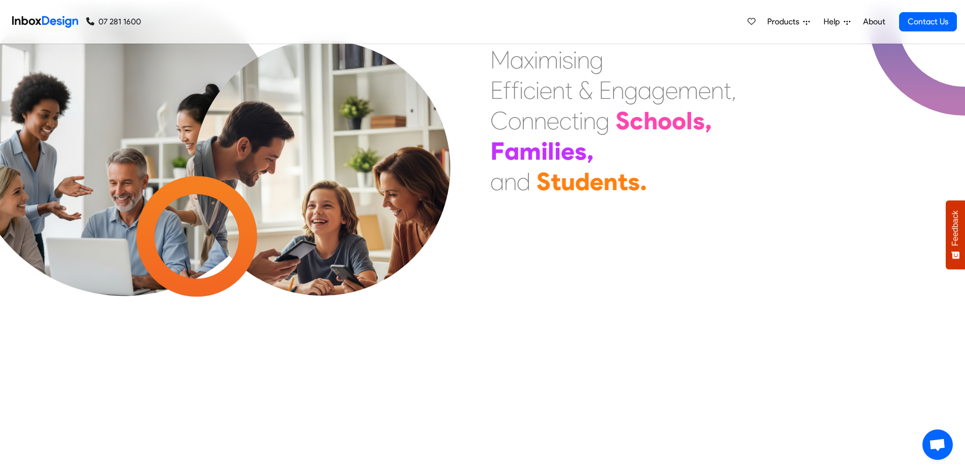 The width and height of the screenshot is (965, 470). I want to click on a: Products, so click(789, 22).